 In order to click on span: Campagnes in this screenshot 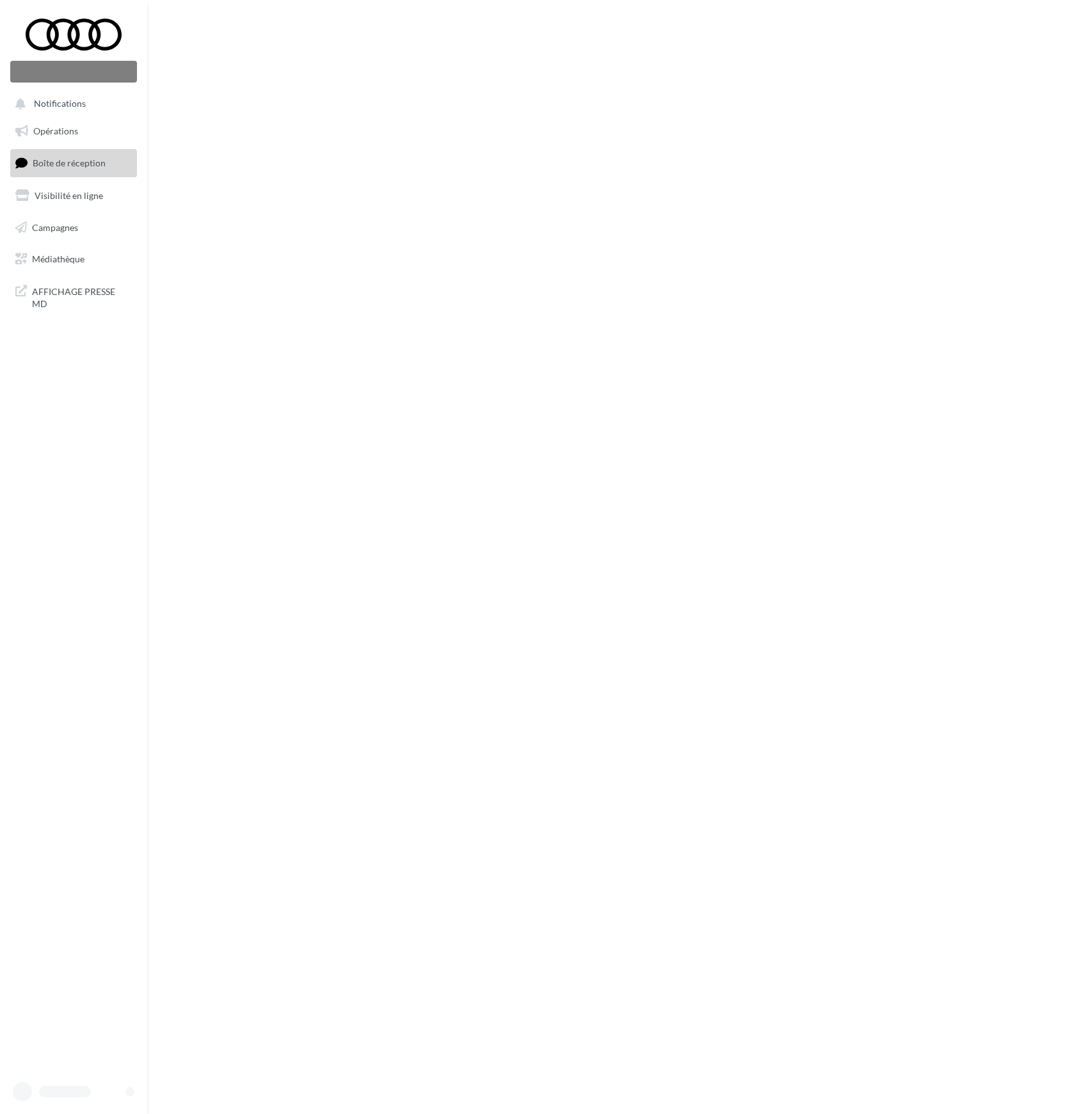, I will do `click(55, 227)`.